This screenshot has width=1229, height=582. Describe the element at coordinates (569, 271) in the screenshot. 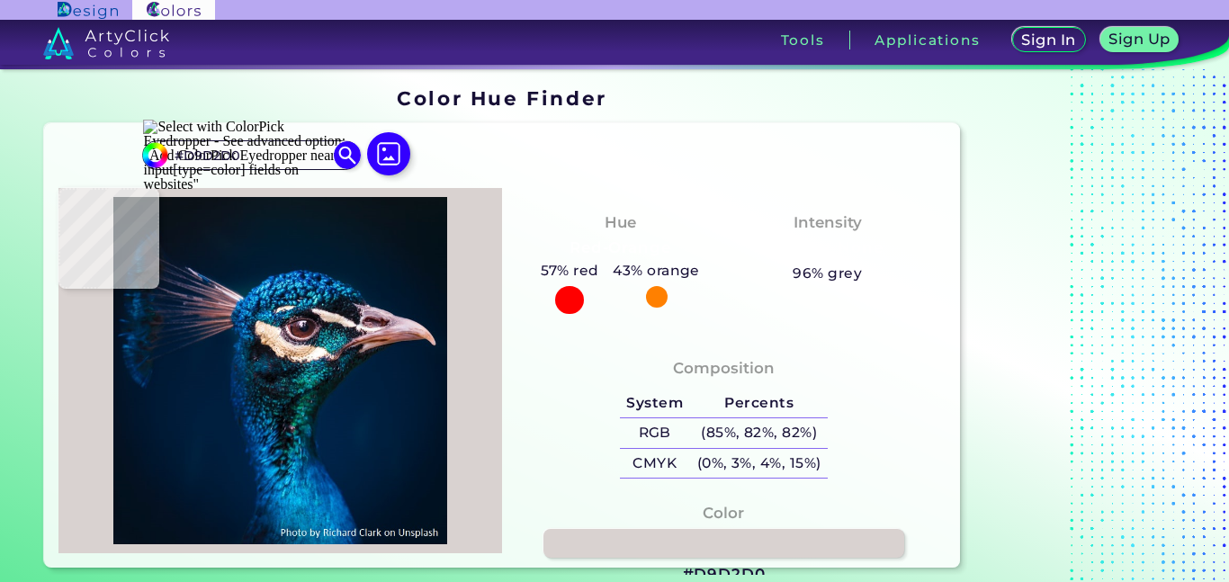

I see `h5: 57% red` at that location.